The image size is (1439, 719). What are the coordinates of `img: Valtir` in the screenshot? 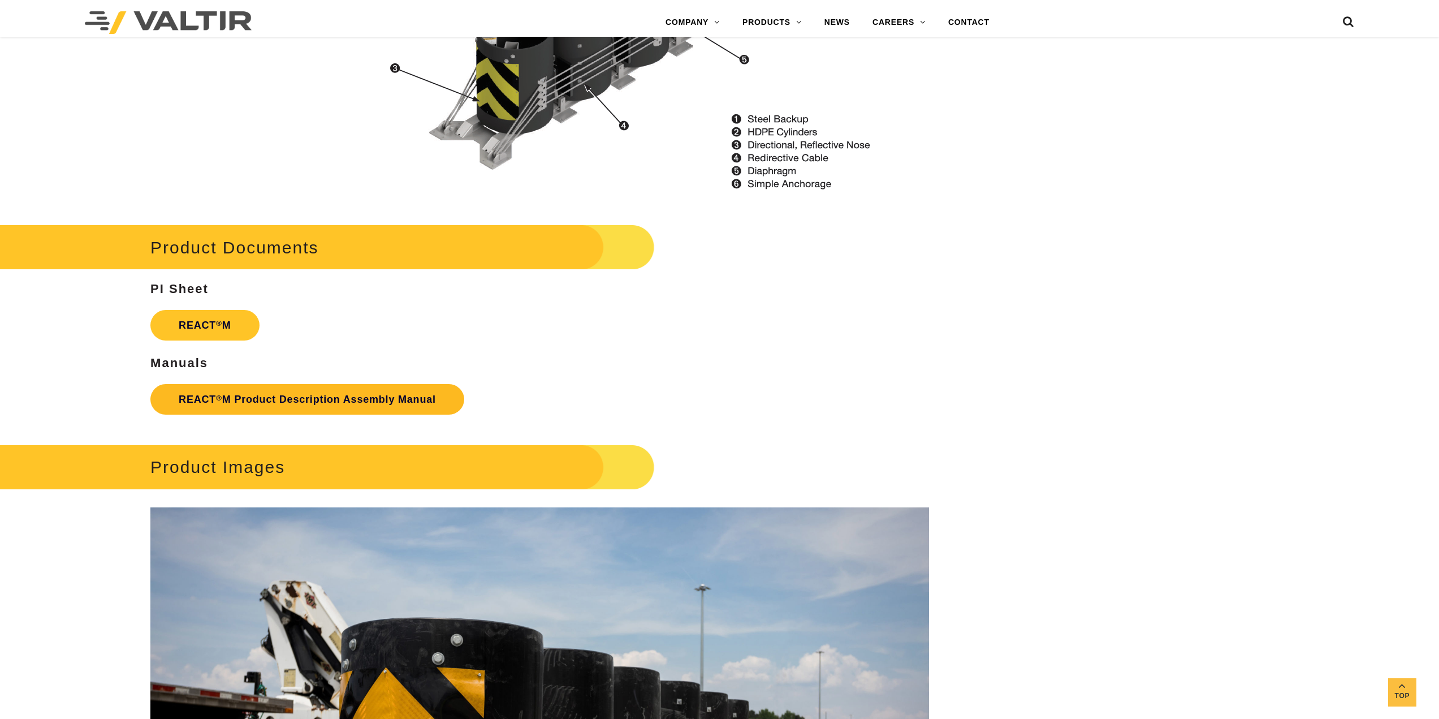 It's located at (168, 23).